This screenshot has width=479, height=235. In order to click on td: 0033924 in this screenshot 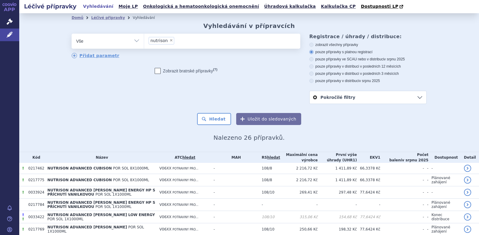, I will do `click(35, 193)`.